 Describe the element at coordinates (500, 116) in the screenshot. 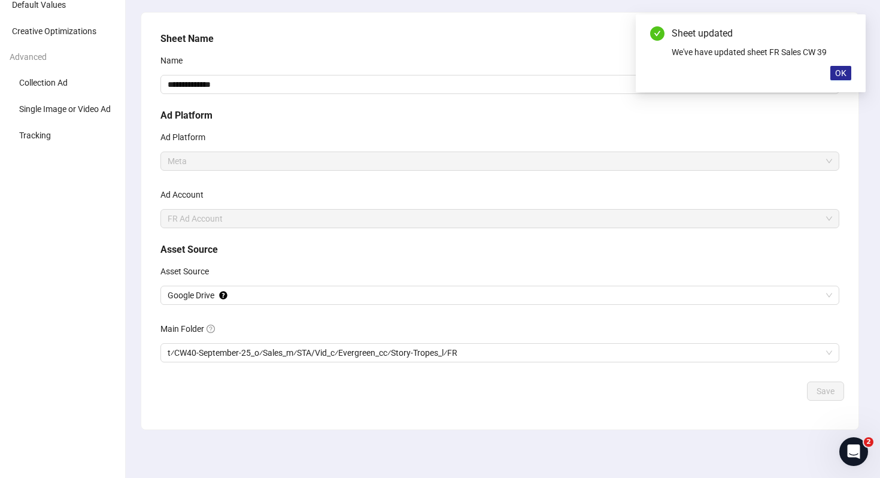

I see `h5: Ad Platform` at that location.